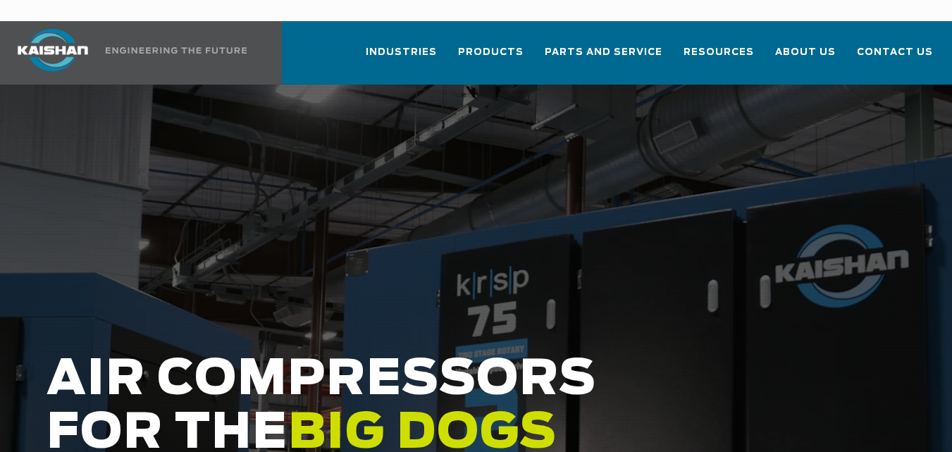 The image size is (952, 452). Describe the element at coordinates (895, 52) in the screenshot. I see `span: Contact Us` at that location.